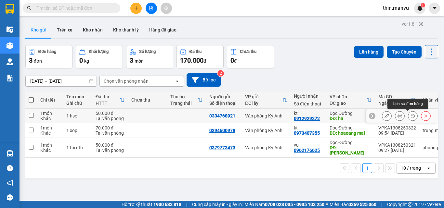 The width and height of the screenshot is (444, 208). Describe the element at coordinates (222, 131) in the screenshot. I see `div: 0394600978` at that location.